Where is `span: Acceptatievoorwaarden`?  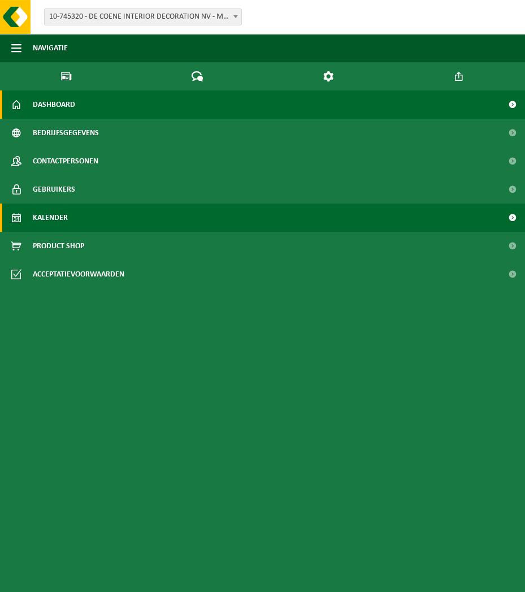
span: Acceptatievoorwaarden is located at coordinates (79, 274).